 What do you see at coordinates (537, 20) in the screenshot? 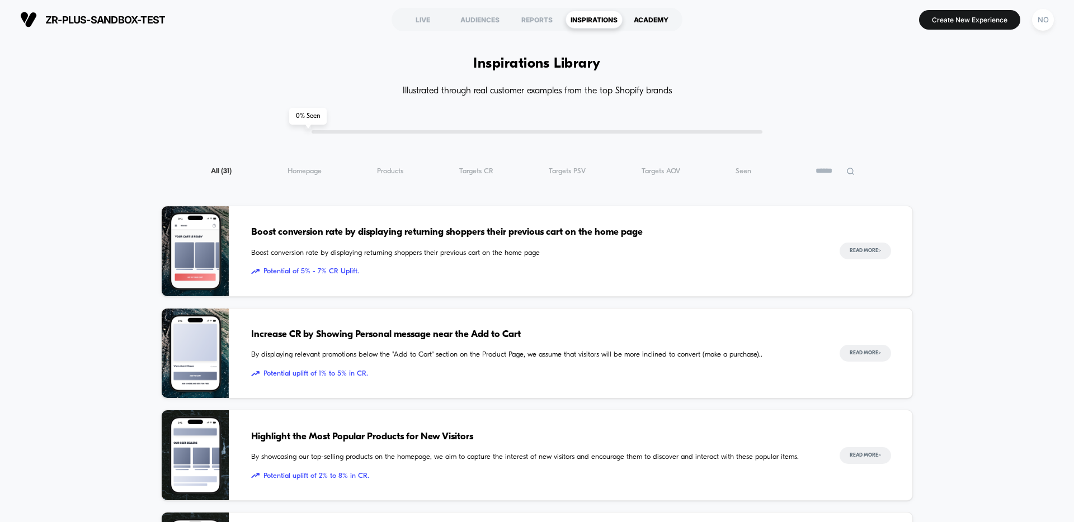
I see `div: REPORTS` at bounding box center [537, 20].